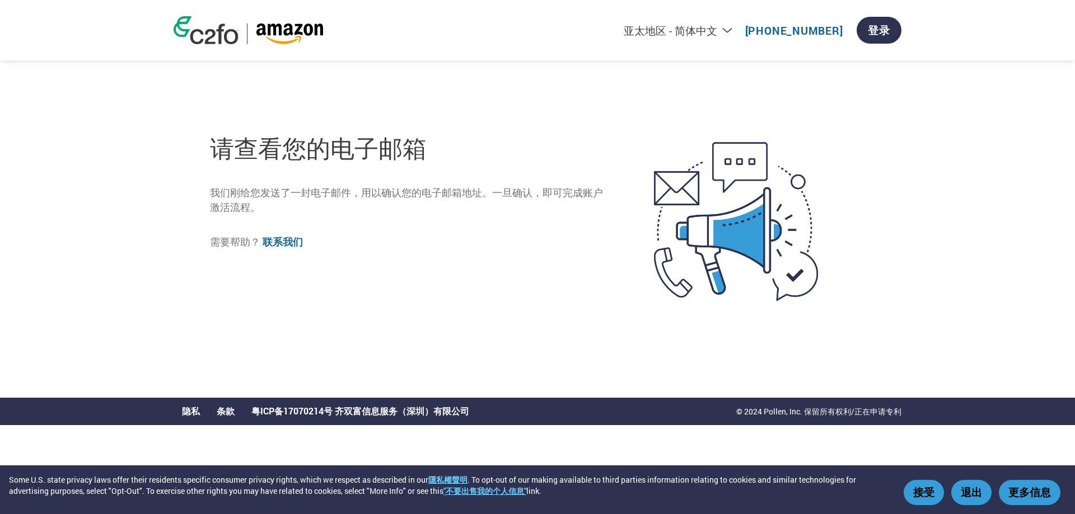 Image resolution: width=1075 pixels, height=514 pixels. What do you see at coordinates (437, 486) in the screenshot?
I see `div: Some U.S. state privacy laws offer their residents specific consumer privacy rights, which we res...` at bounding box center [437, 486].